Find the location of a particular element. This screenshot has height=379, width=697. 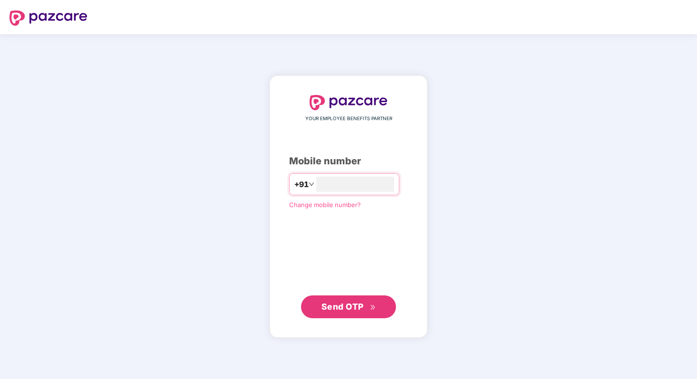

span: Send OTP is located at coordinates (342, 306).